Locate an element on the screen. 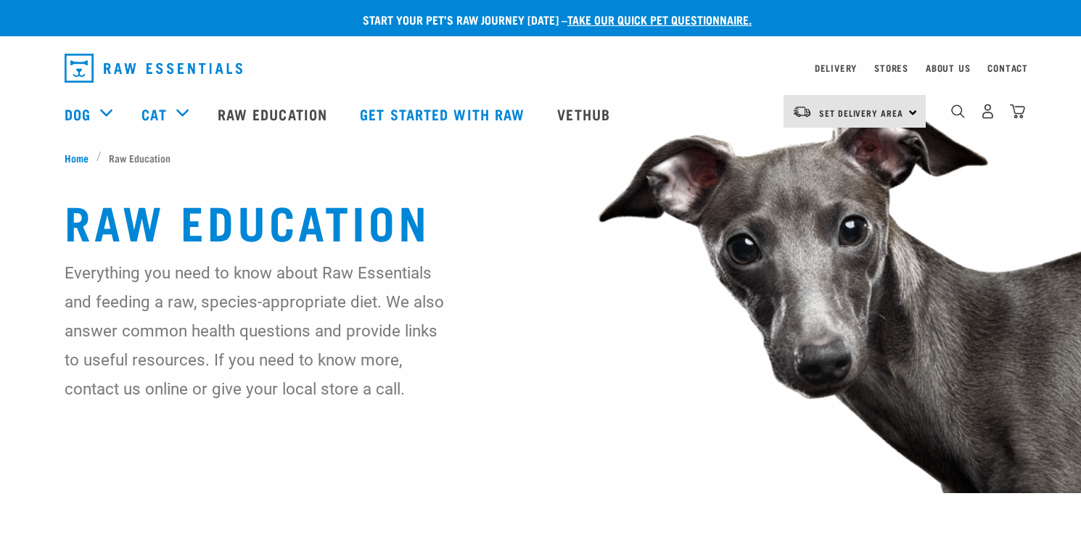 The width and height of the screenshot is (1081, 533). a: Contact is located at coordinates (1008, 67).